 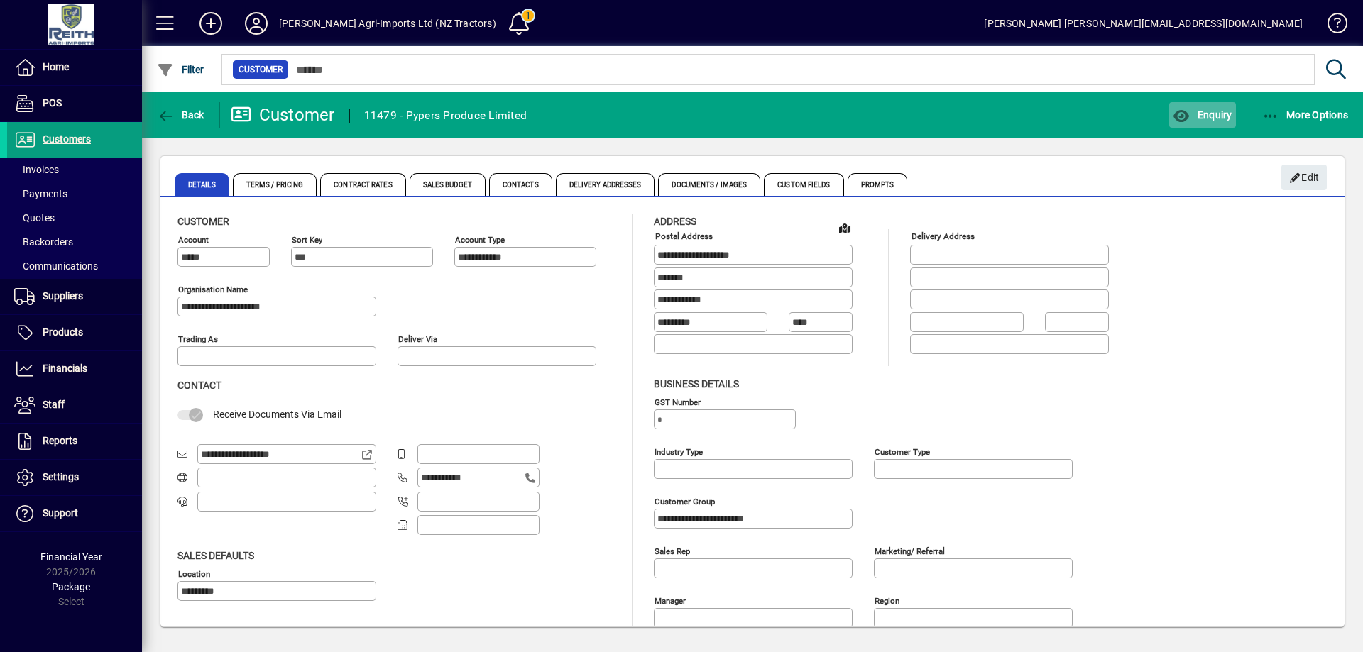 What do you see at coordinates (605, 185) in the screenshot?
I see `span: Delivery Addresses` at bounding box center [605, 185].